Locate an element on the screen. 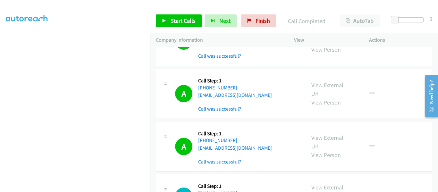 This screenshot has height=192, width=438. span: Finish is located at coordinates (262, 21).